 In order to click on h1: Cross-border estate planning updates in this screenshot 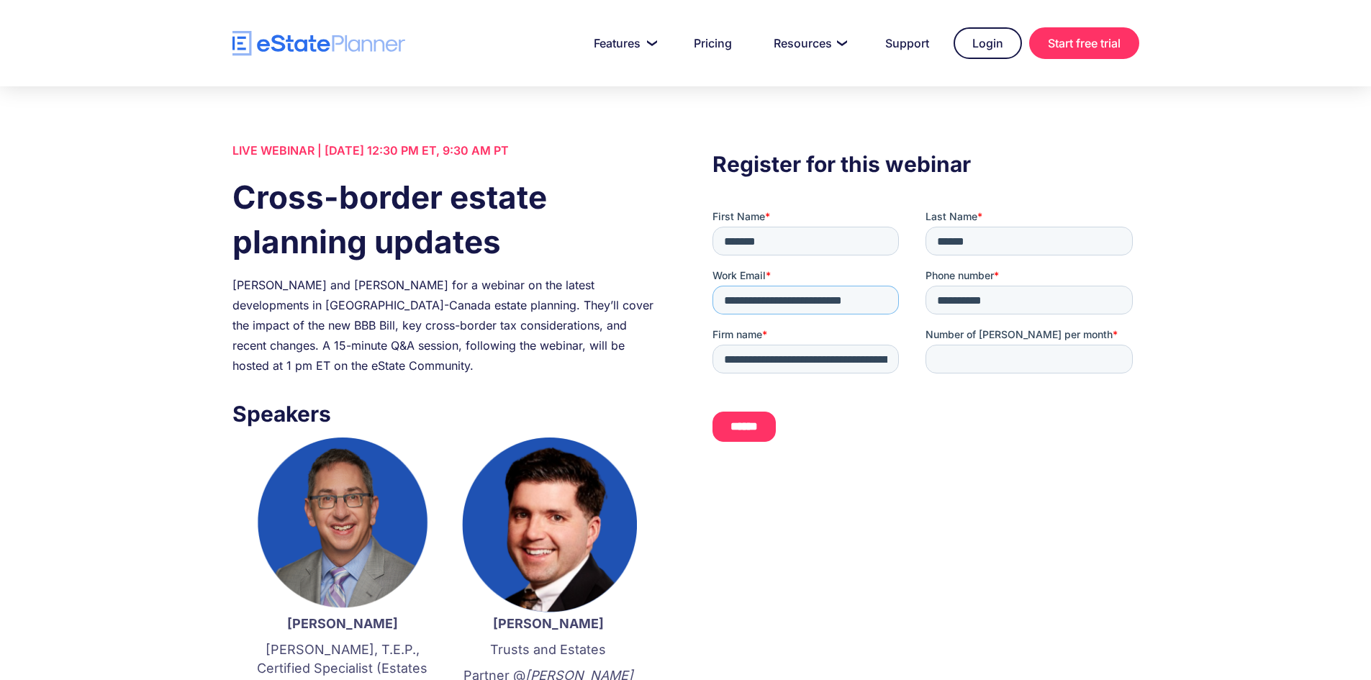, I will do `click(446, 220)`.